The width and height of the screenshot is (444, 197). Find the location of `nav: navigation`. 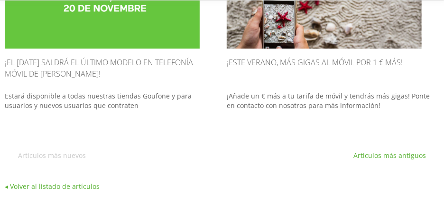

nav: navigation is located at coordinates (222, 155).